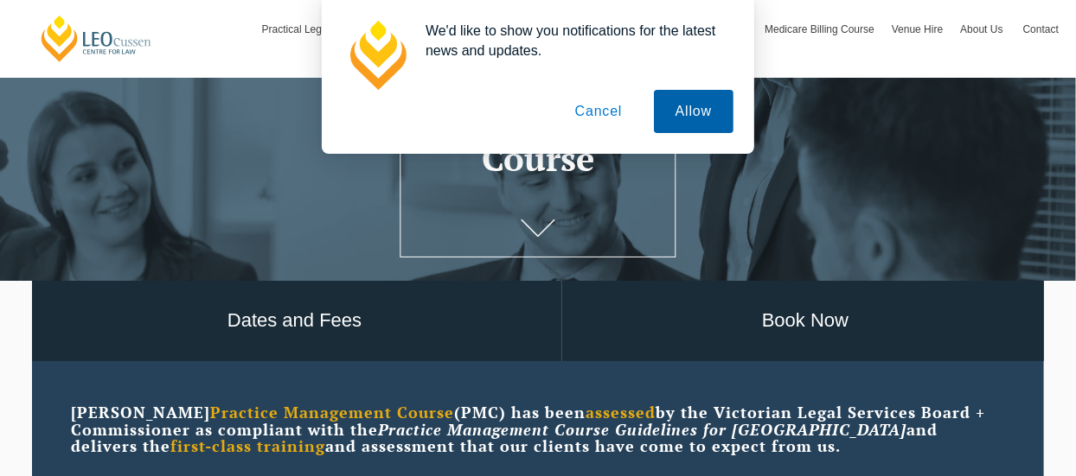 The image size is (1076, 476). Describe the element at coordinates (377, 55) in the screenshot. I see `img: notification icon` at that location.